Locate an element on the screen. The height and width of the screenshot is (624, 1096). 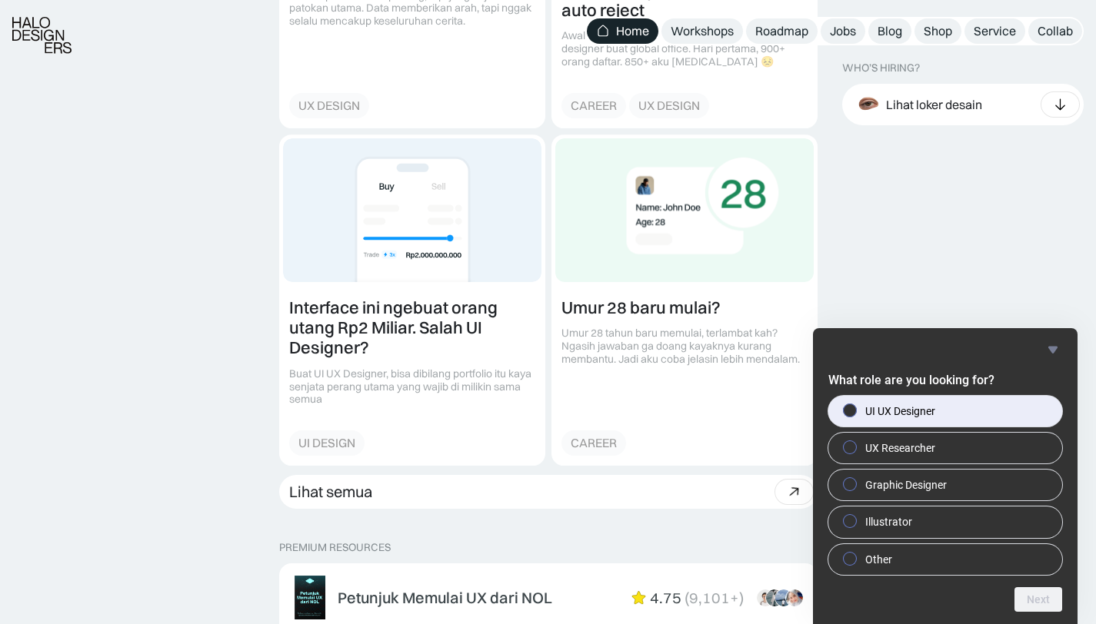
span: UI UX Designer is located at coordinates (900, 411).